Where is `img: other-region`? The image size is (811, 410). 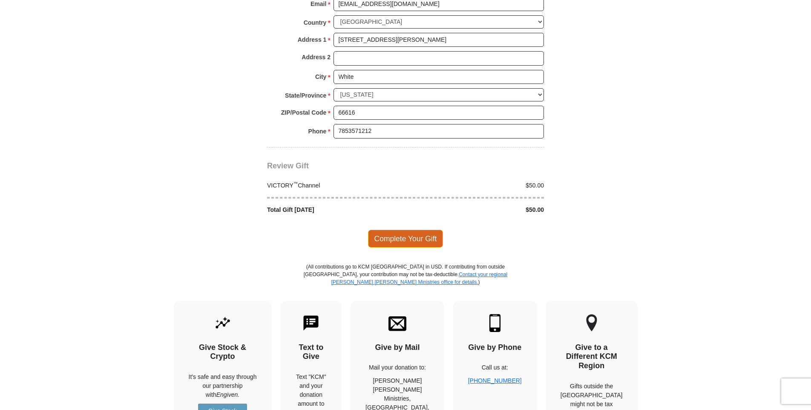 img: other-region is located at coordinates (591, 323).